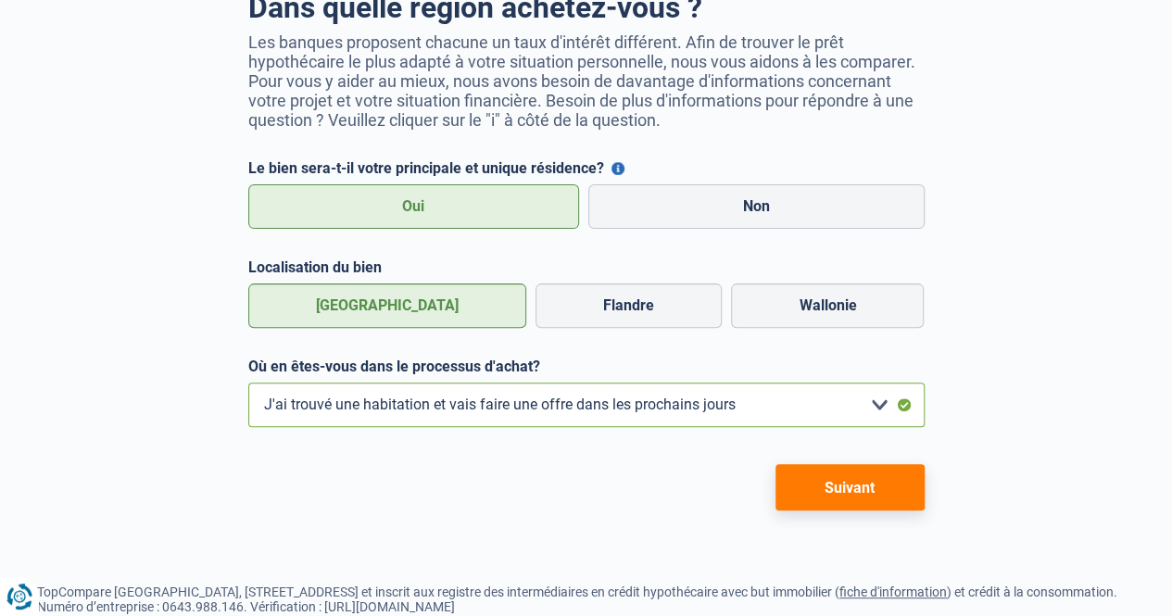 The height and width of the screenshot is (616, 1172). What do you see at coordinates (586, 81) in the screenshot?
I see `p: Les banques proposent chacune un taux d'intérêt différent. Afin de trouver le prêt hypothécaire l...` at bounding box center [586, 81].